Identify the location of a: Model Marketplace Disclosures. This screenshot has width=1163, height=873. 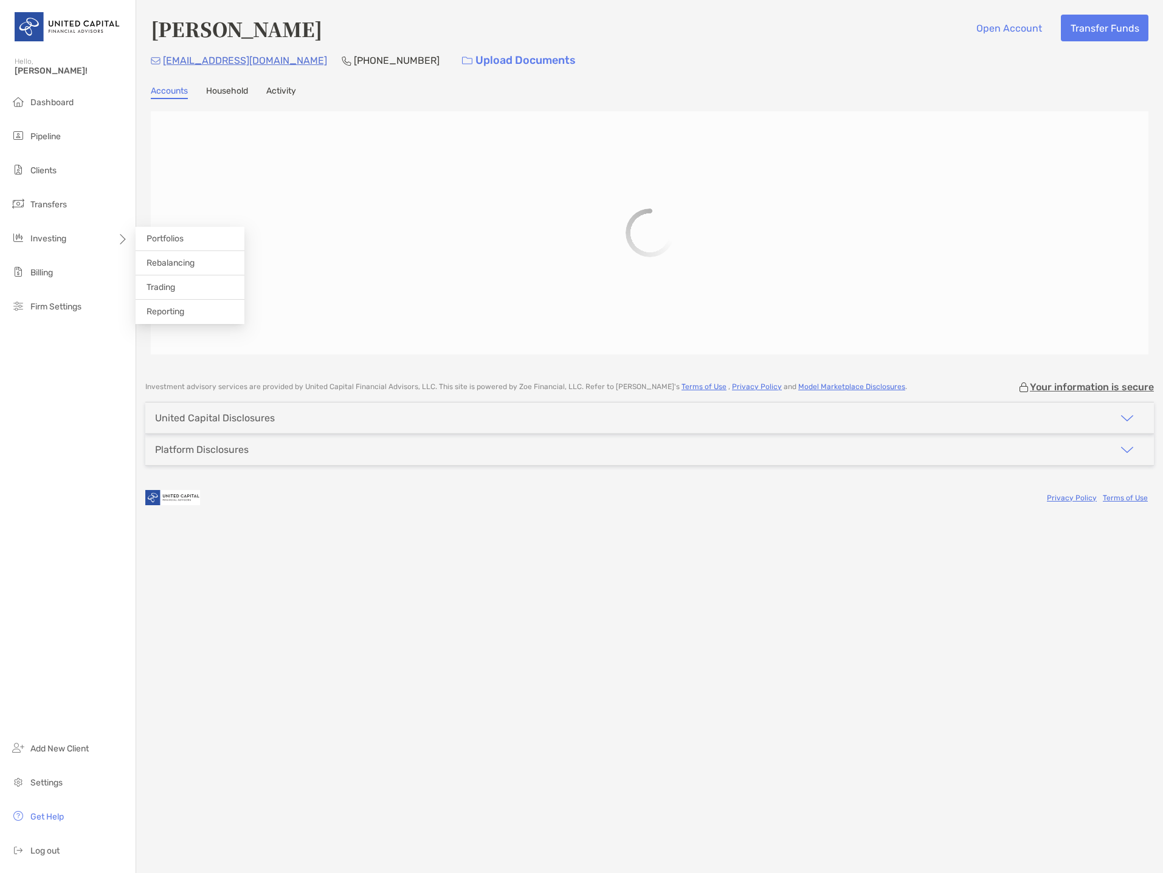
(852, 387).